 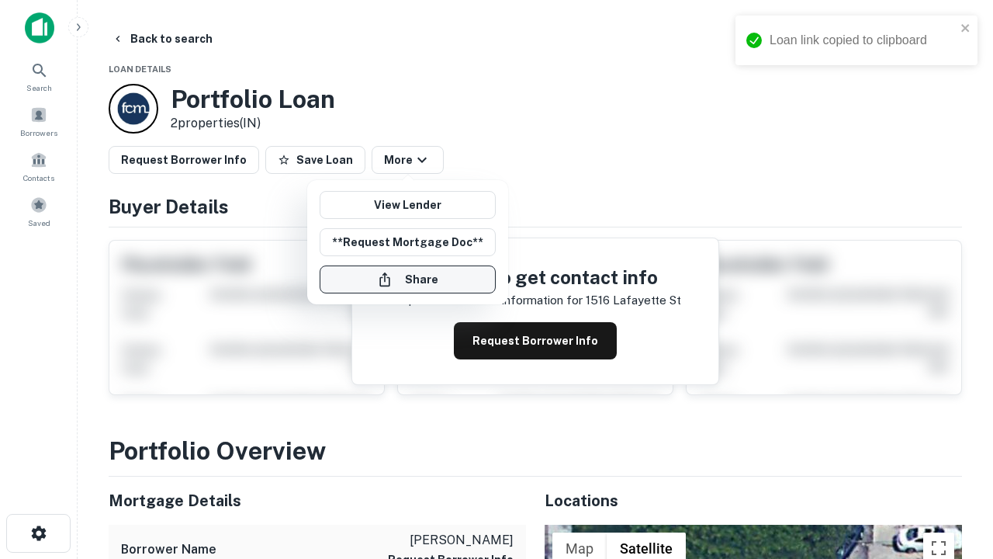 What do you see at coordinates (863, 40) in the screenshot?
I see `div: Loan link copied to clipboard` at bounding box center [863, 40].